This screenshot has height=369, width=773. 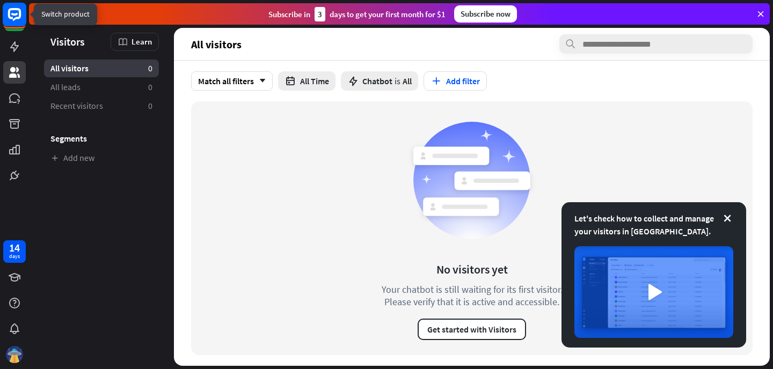 What do you see at coordinates (142, 41) in the screenshot?
I see `span: Learn` at bounding box center [142, 41].